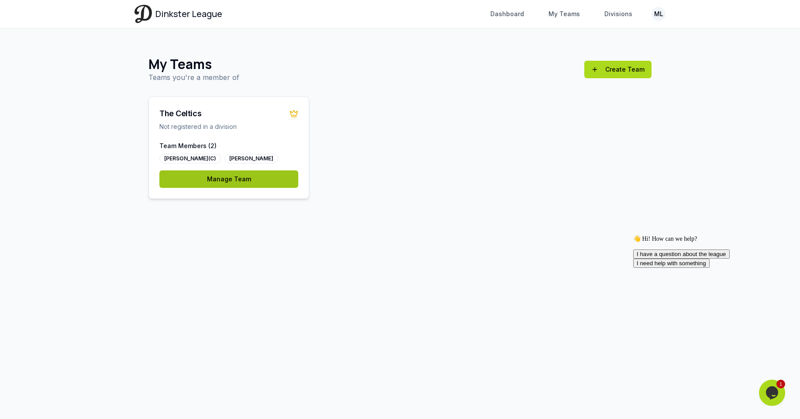 This screenshot has height=419, width=800. I want to click on div: The Celtics, so click(180, 113).